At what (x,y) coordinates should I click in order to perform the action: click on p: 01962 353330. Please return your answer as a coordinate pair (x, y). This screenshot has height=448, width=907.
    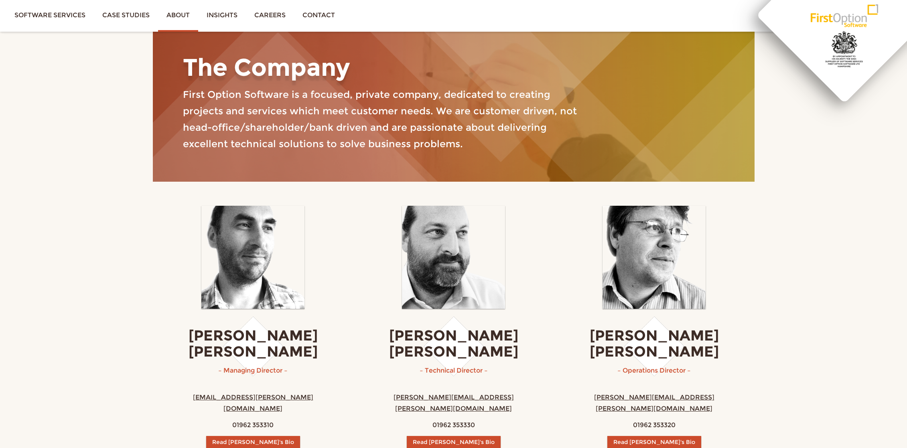
    Looking at the image, I should click on (454, 425).